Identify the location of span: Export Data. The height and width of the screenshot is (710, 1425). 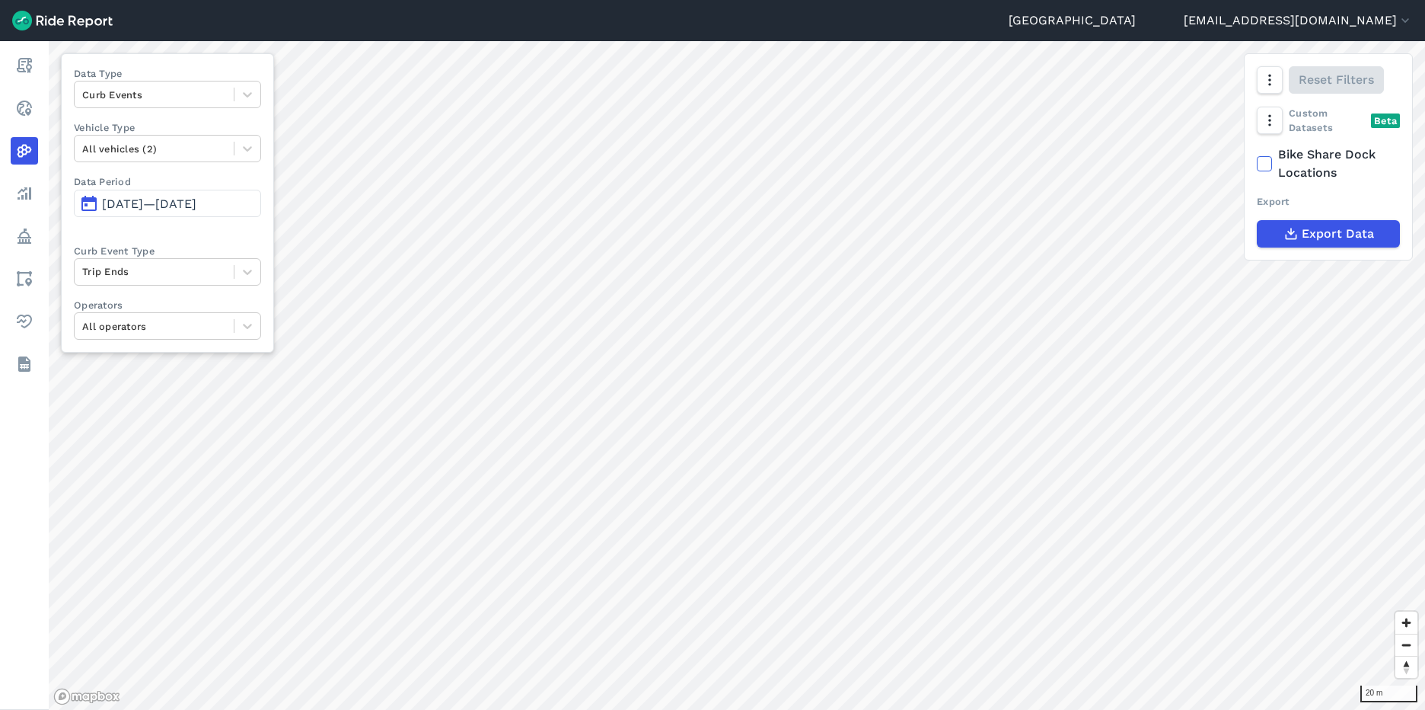
(1338, 234).